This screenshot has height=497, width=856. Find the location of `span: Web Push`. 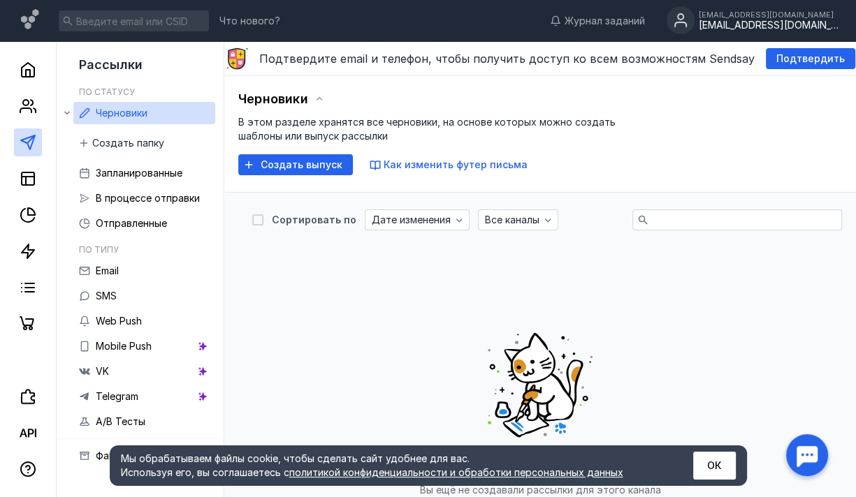

span: Web Push is located at coordinates (119, 321).